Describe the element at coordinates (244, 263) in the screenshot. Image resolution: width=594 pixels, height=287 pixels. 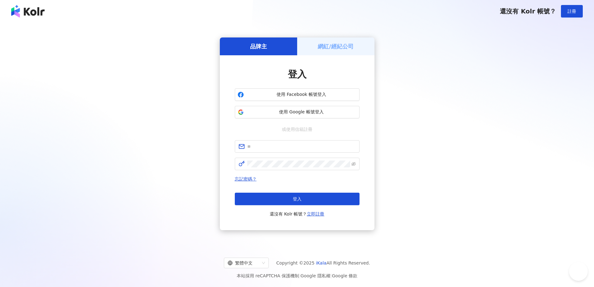
I see `div: 繁體中文` at that location.